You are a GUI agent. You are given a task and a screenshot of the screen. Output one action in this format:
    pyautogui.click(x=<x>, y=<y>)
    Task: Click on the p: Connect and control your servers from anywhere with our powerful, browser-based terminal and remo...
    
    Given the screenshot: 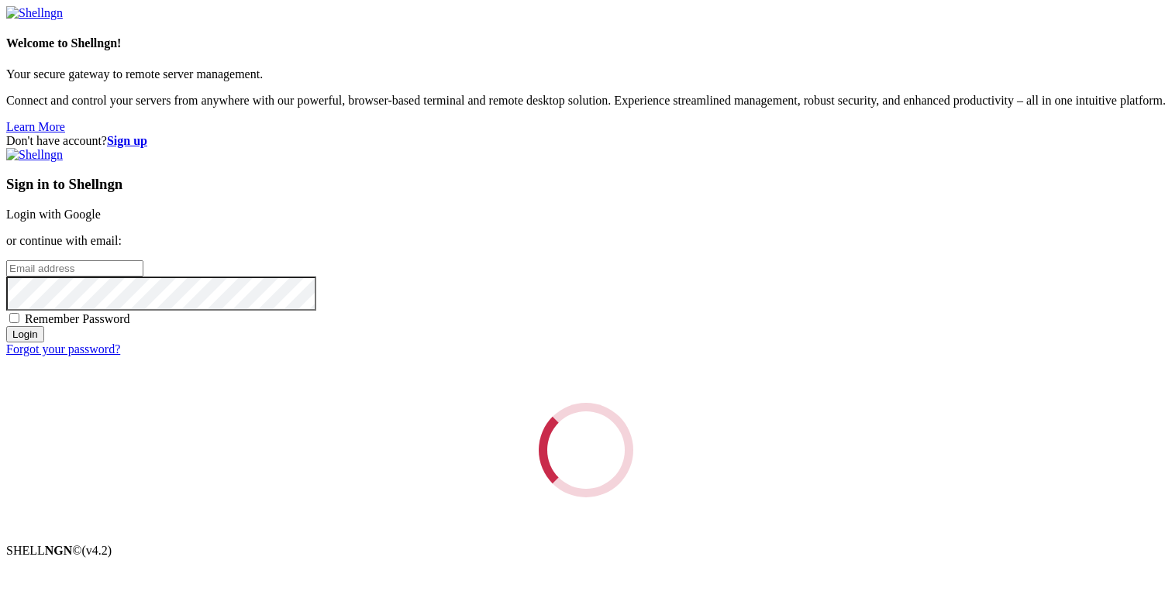 What is the action you would take?
    pyautogui.click(x=586, y=101)
    